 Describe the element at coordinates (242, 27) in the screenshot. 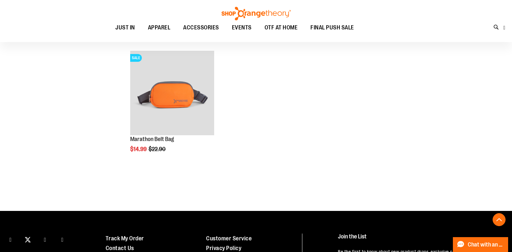

I see `span: EVENTS` at that location.